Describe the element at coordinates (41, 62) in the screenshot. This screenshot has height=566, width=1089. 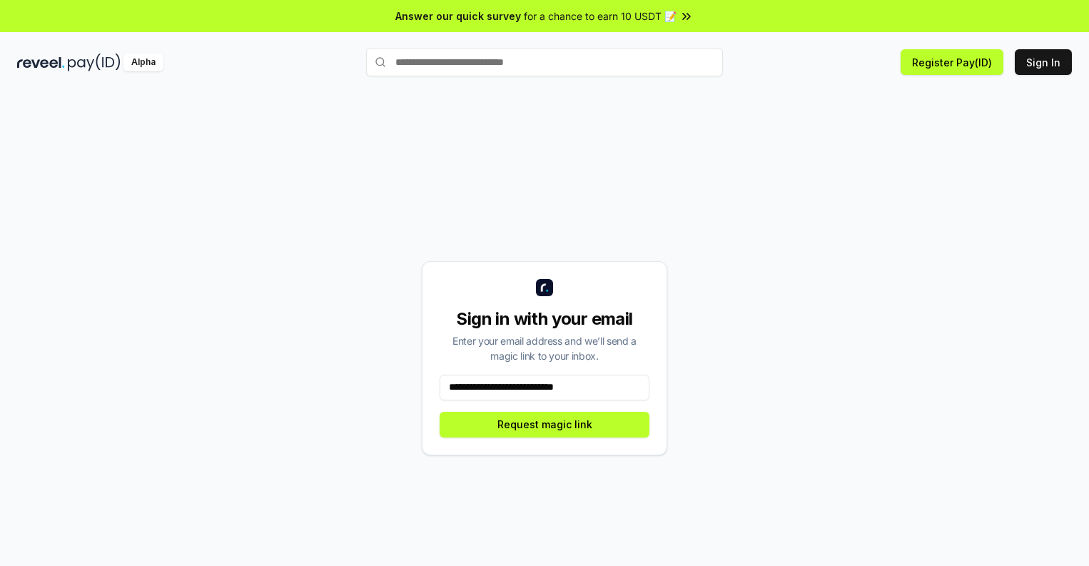
I see `img: reveel_dark` at that location.